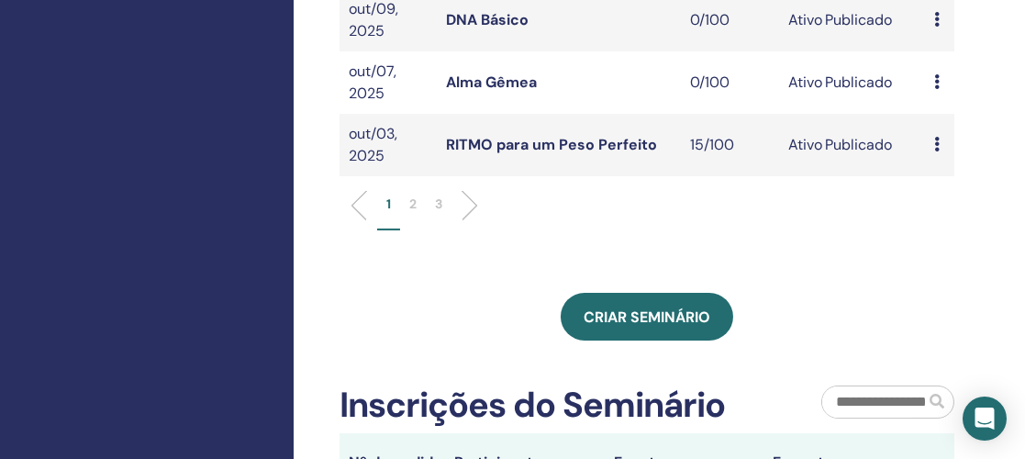 The image size is (1025, 459). Describe the element at coordinates (413, 204) in the screenshot. I see `p: 2` at that location.